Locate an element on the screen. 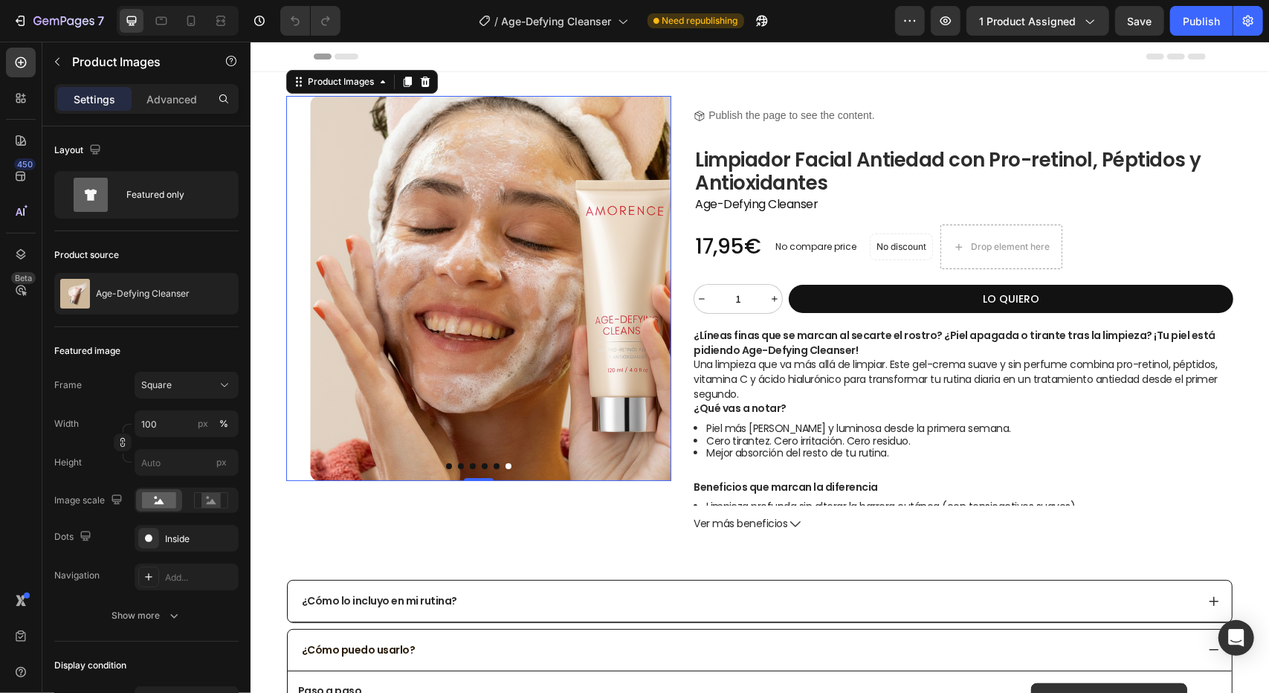 The height and width of the screenshot is (693, 1269). p: Publish the page to see the content. is located at coordinates (541, 74).